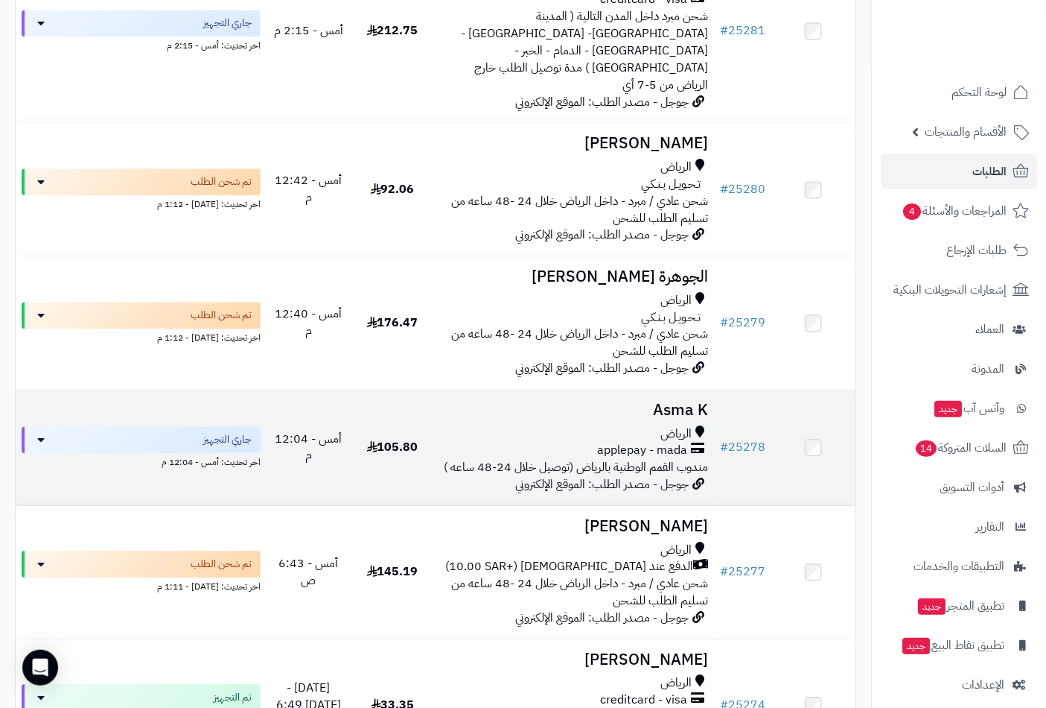 This screenshot has width=1046, height=708. Describe the element at coordinates (969, 408) in the screenshot. I see `span: وآتس آب` at that location.